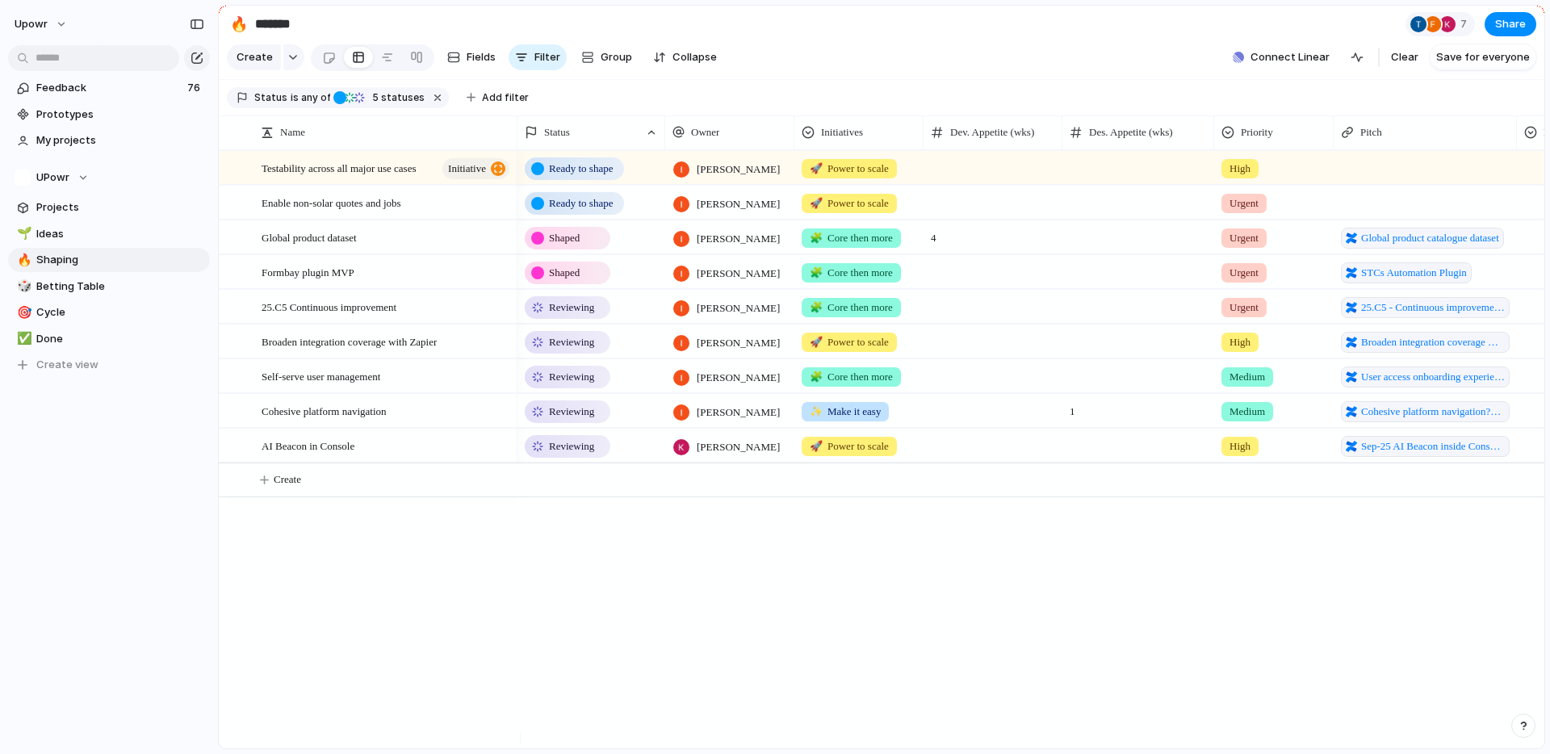  Describe the element at coordinates (120, 140) in the screenshot. I see `span: My projects` at that location.